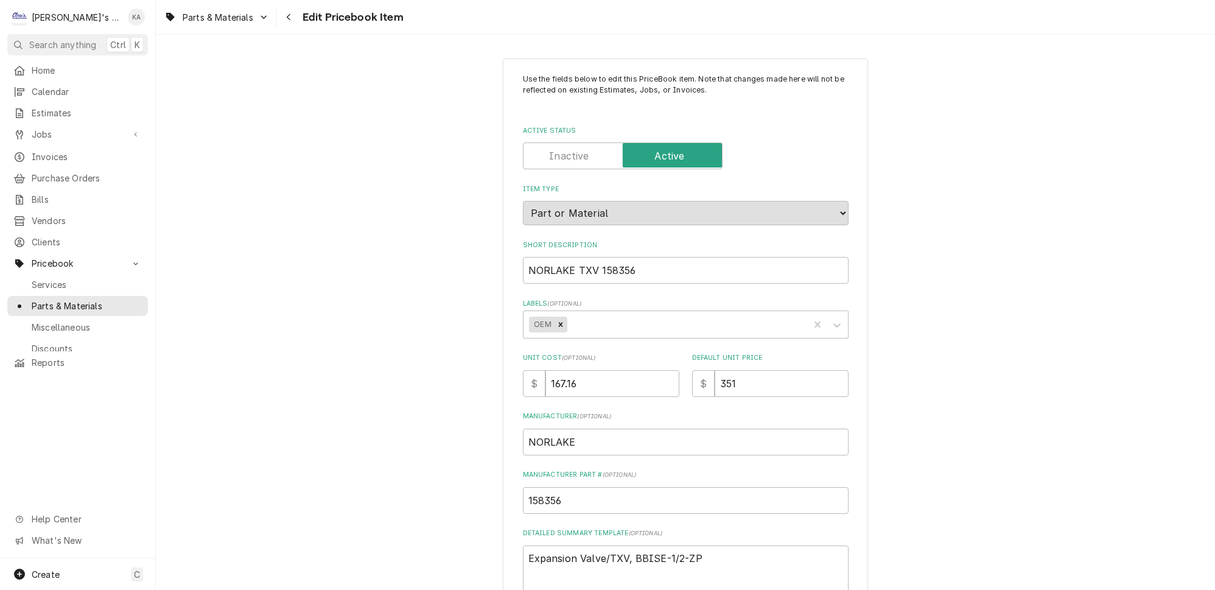 The image size is (1215, 590). Describe the element at coordinates (77, 178) in the screenshot. I see `a: Purchase Orders` at that location.